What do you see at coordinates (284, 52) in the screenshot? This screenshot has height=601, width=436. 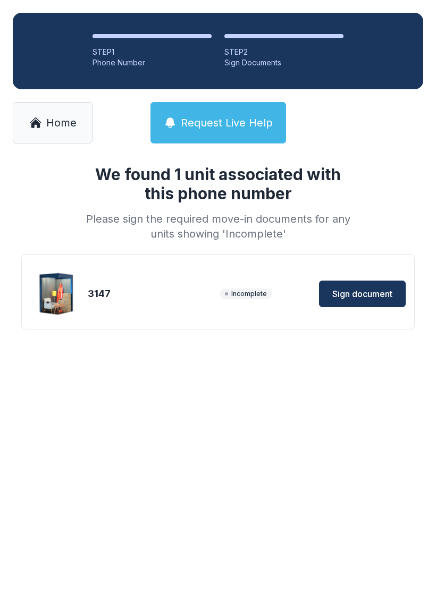 I see `div: STEP 2` at bounding box center [284, 52].